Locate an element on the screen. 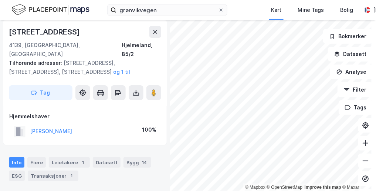  div: Eiere is located at coordinates (37, 162).